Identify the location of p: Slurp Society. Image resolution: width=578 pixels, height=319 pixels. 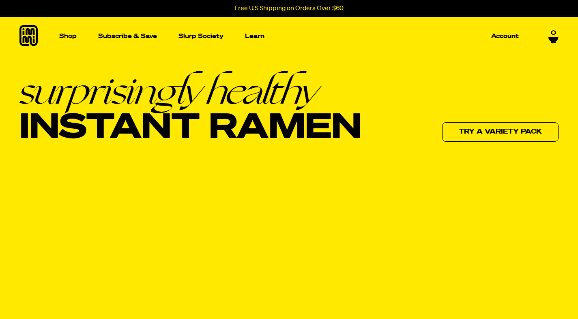
(201, 36).